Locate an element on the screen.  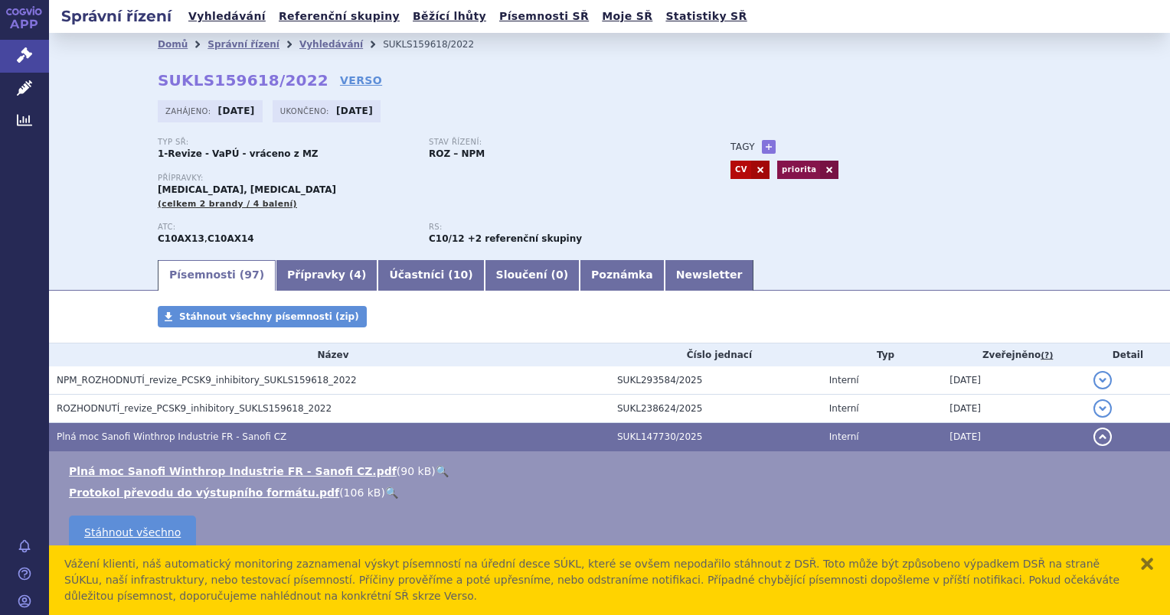
span: NPM_ROZHODNUTÍ_revize_PCSK9_inhibitory_SUKLS159618_2022 is located at coordinates (207, 380).